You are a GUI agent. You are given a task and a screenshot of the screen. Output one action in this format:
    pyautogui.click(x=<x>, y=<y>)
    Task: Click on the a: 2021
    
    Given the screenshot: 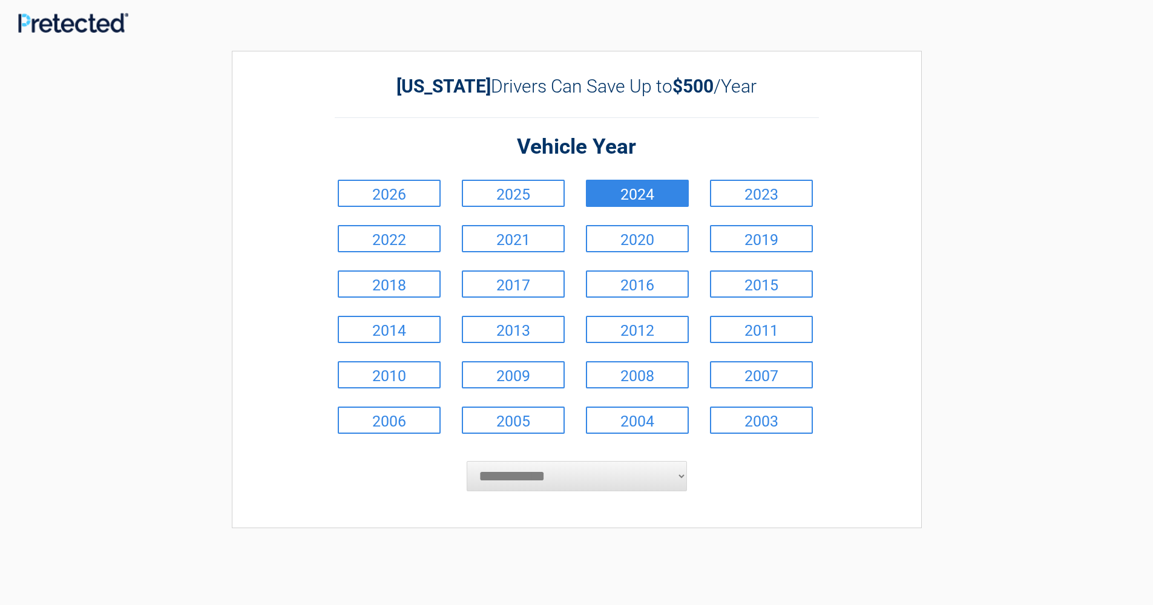 What is the action you would take?
    pyautogui.click(x=513, y=238)
    